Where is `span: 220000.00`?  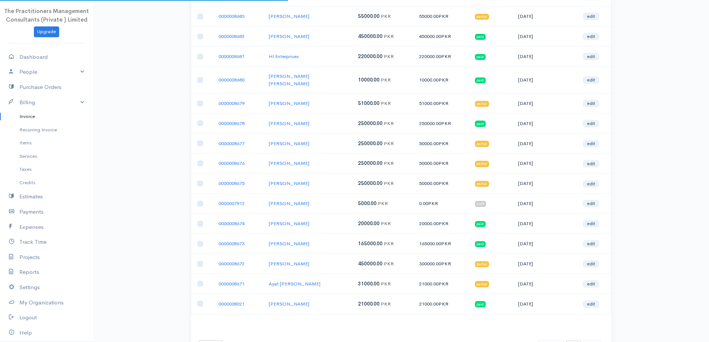 span: 220000.00 is located at coordinates (370, 56).